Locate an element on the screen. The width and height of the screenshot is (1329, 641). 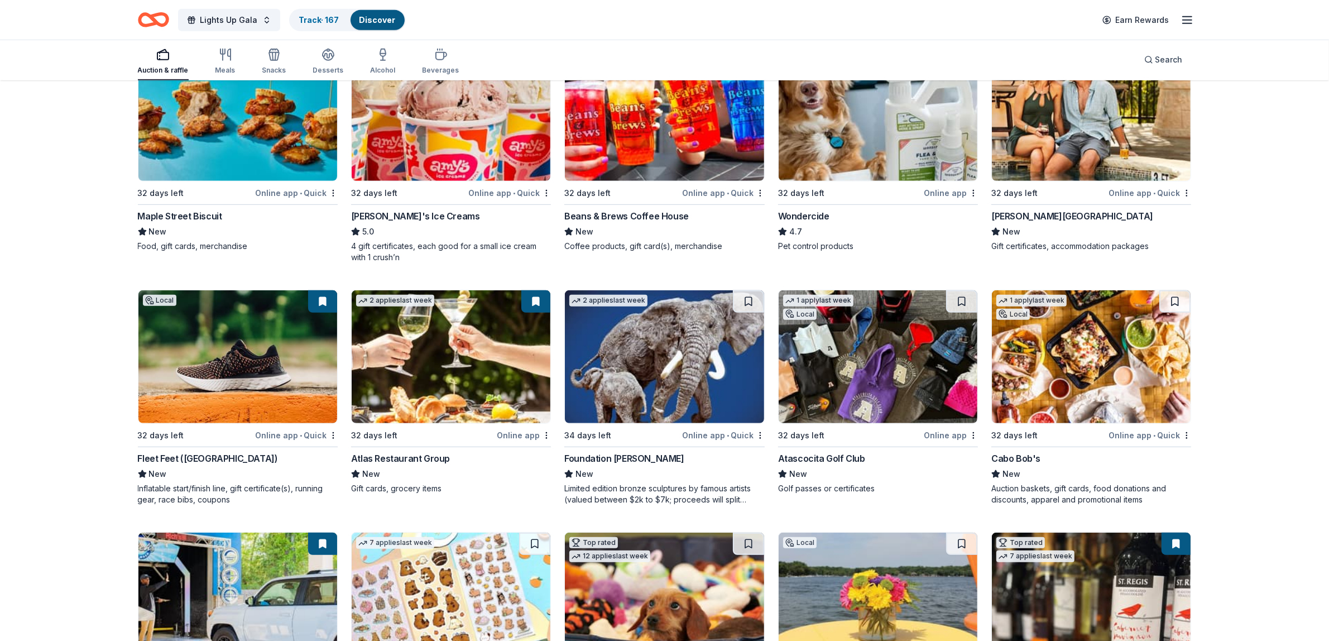
span: 4.7 is located at coordinates (795, 232).